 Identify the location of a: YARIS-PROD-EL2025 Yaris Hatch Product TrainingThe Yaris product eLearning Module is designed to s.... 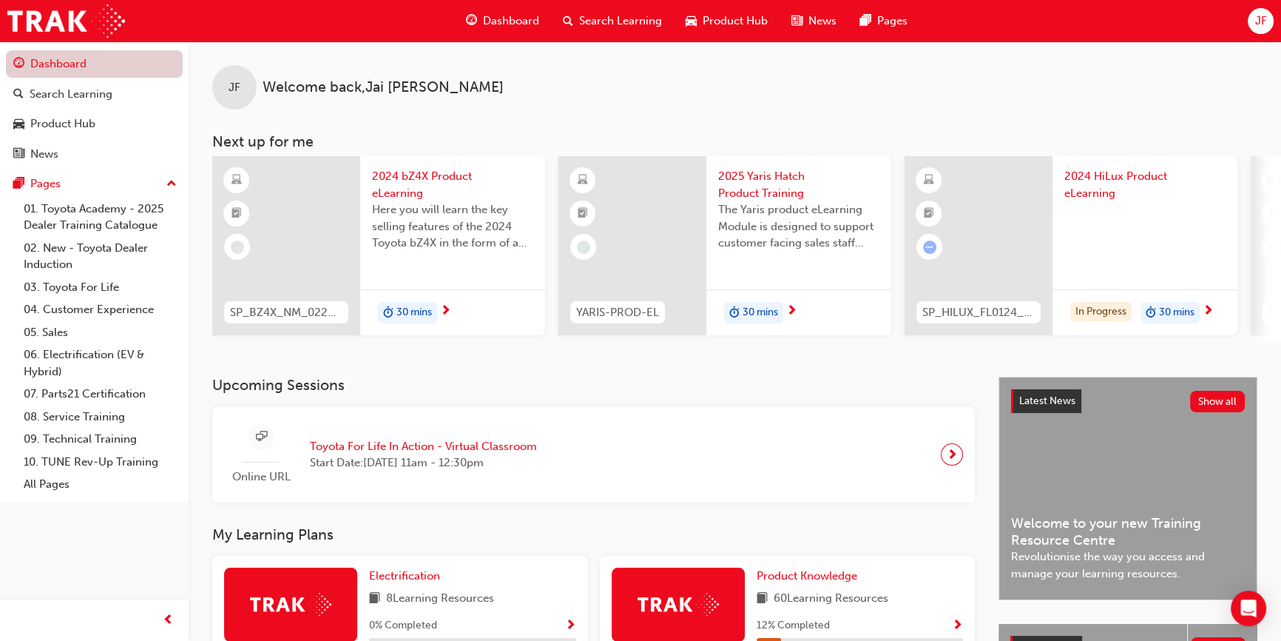
(725, 246).